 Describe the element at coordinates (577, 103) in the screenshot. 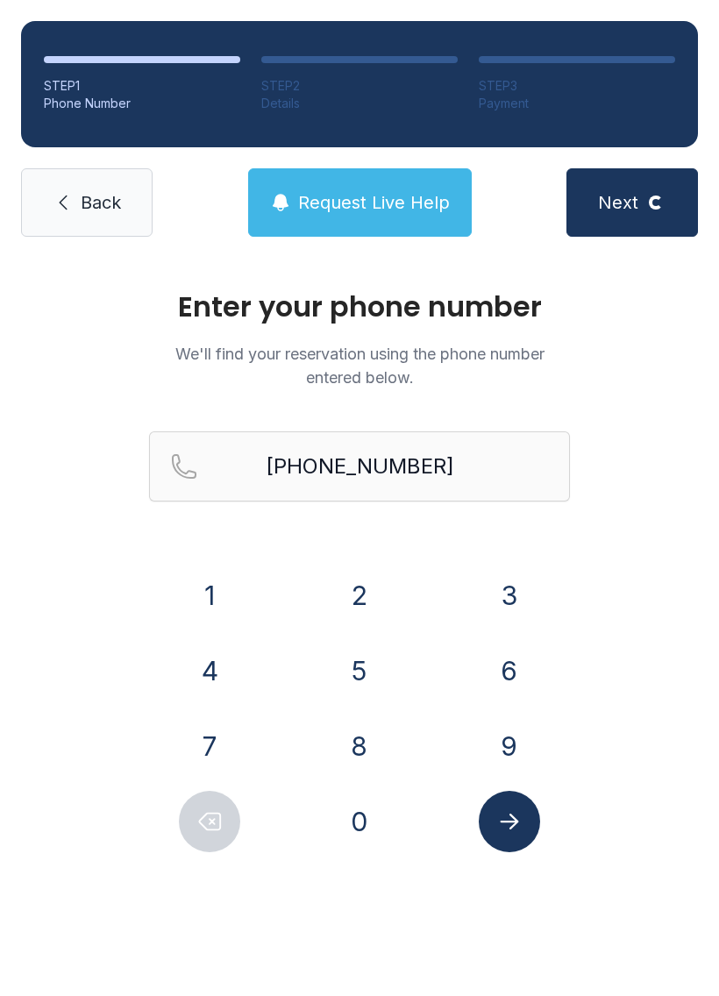

I see `div: Payment` at that location.